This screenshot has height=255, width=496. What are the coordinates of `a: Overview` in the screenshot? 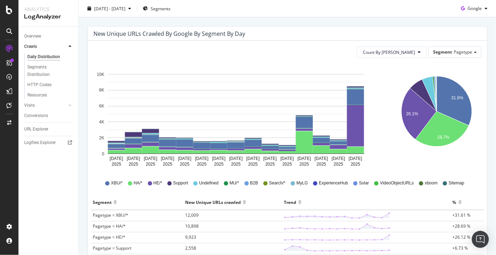 It's located at (49, 36).